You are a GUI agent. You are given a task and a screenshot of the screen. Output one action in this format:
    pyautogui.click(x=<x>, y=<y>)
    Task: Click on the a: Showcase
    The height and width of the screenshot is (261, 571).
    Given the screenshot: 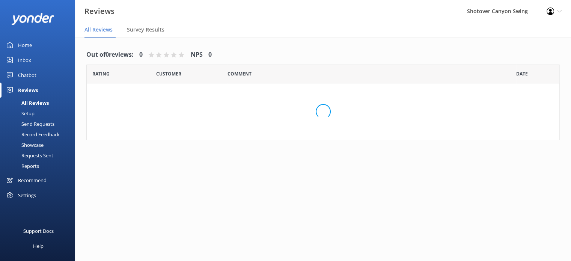 What is the action you would take?
    pyautogui.click(x=40, y=145)
    